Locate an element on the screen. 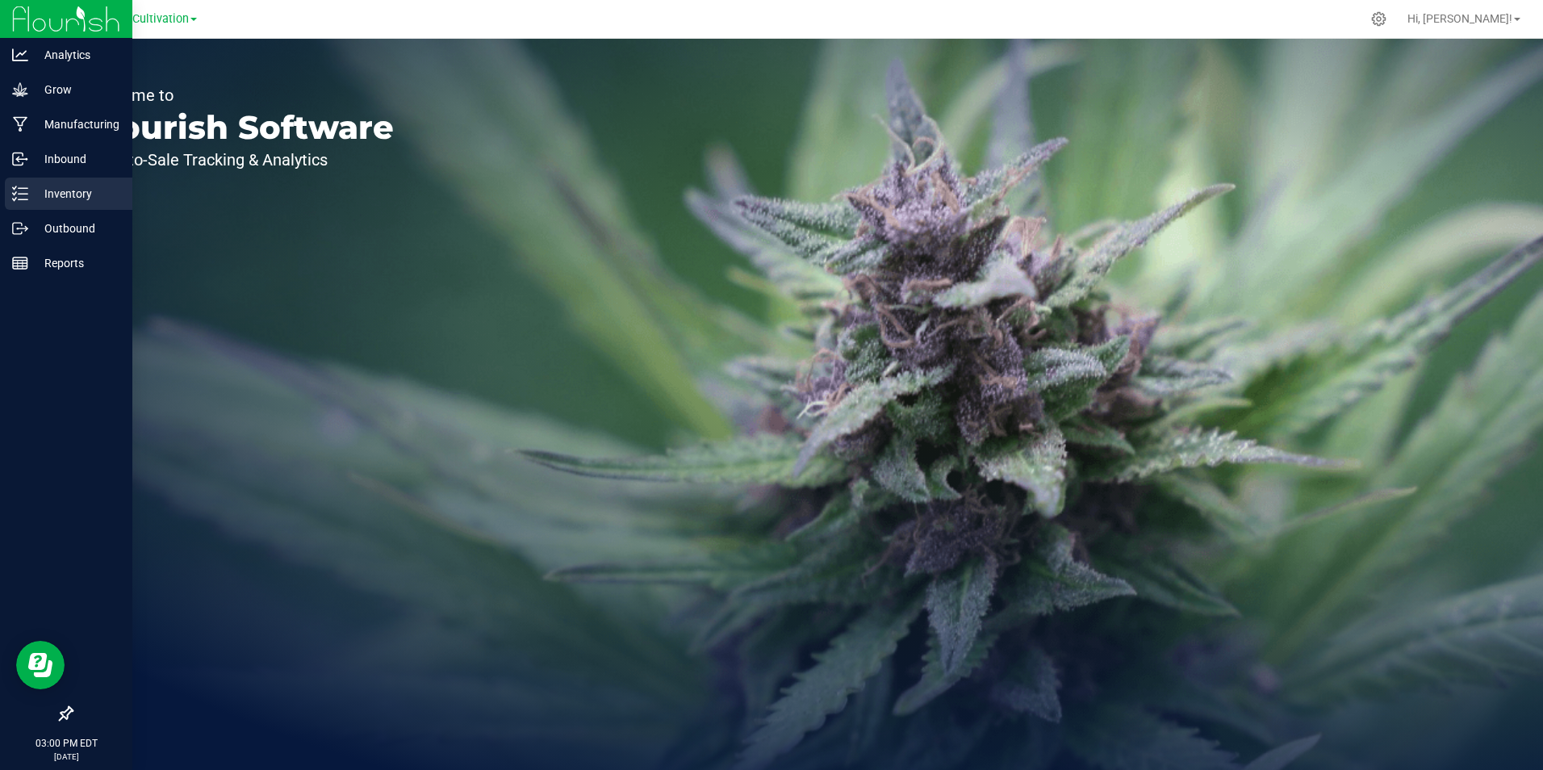 The width and height of the screenshot is (1543, 770). inline-svg: Reports is located at coordinates (20, 263).